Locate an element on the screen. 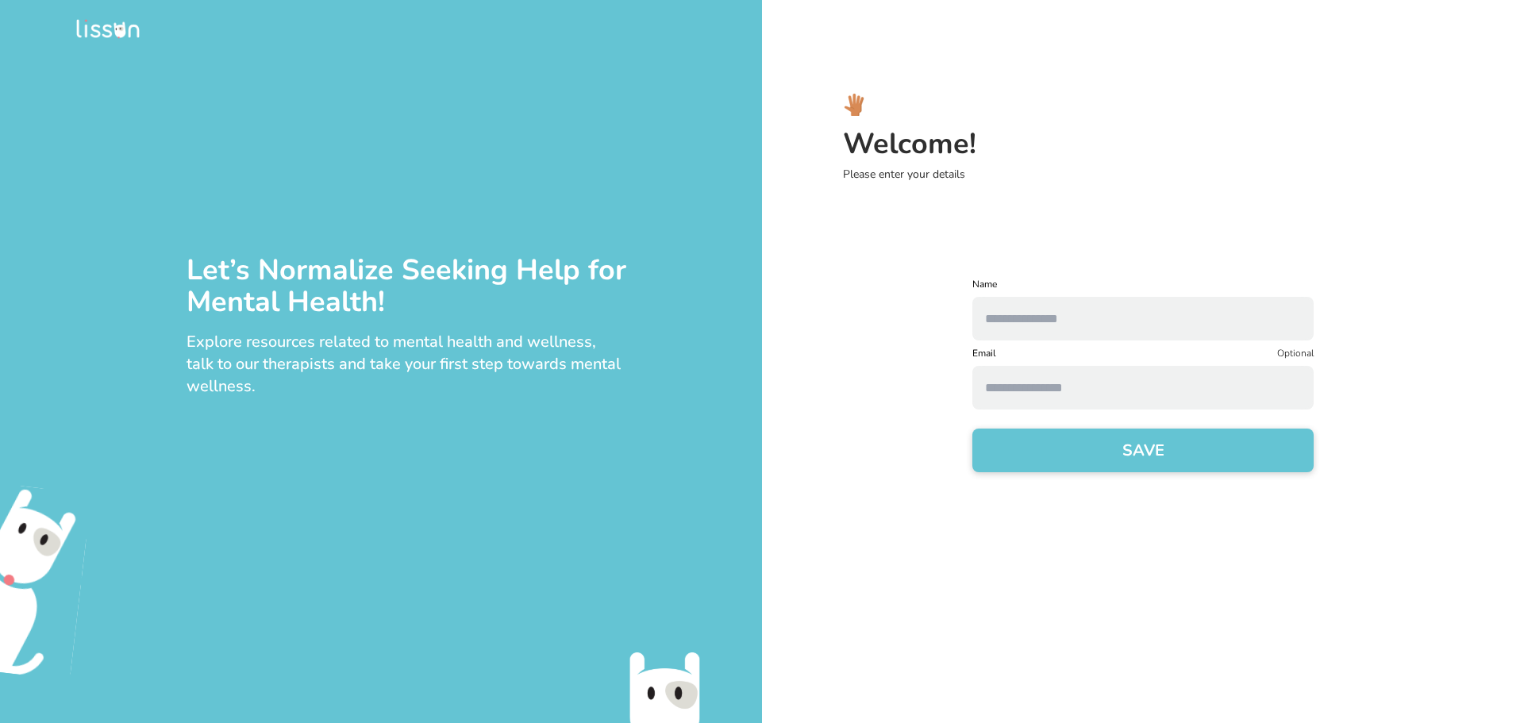 The width and height of the screenshot is (1524, 723). label: Name is located at coordinates (1143, 284).